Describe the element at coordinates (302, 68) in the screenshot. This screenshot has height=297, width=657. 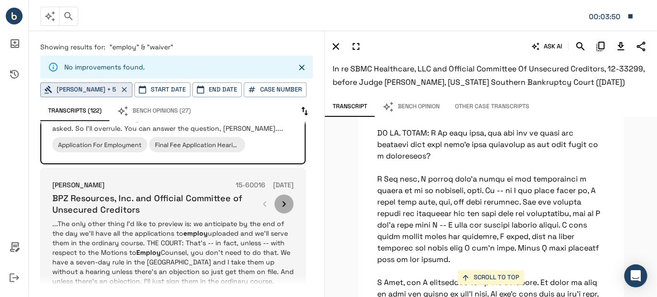
I see `button: Close` at that location.